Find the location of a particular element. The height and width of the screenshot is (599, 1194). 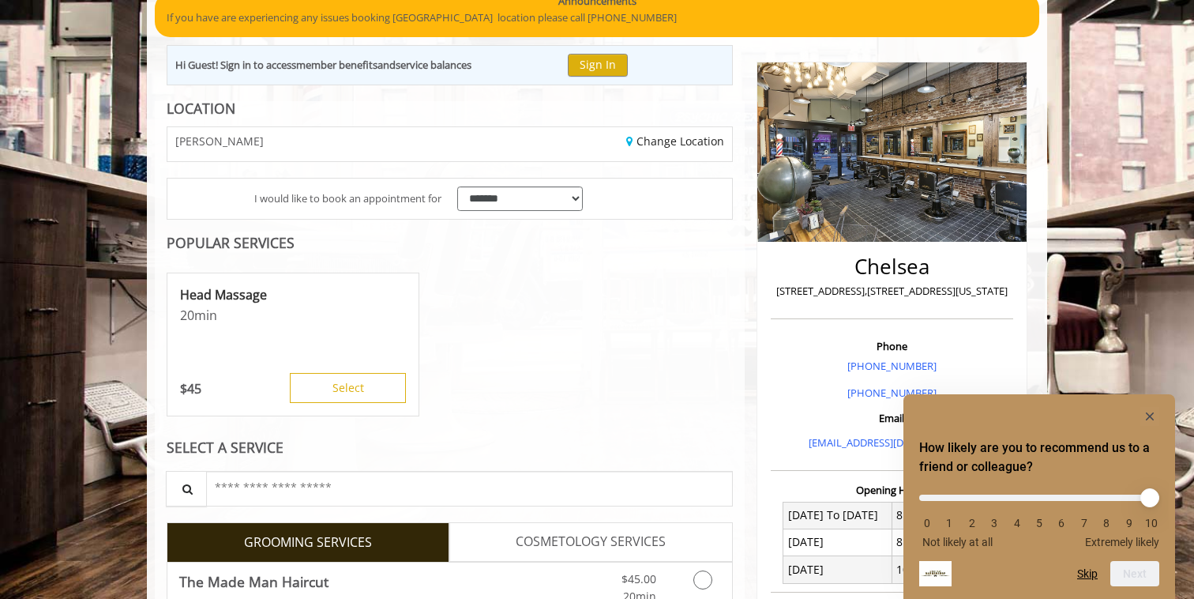

li: 10 is located at coordinates (1152, 523).